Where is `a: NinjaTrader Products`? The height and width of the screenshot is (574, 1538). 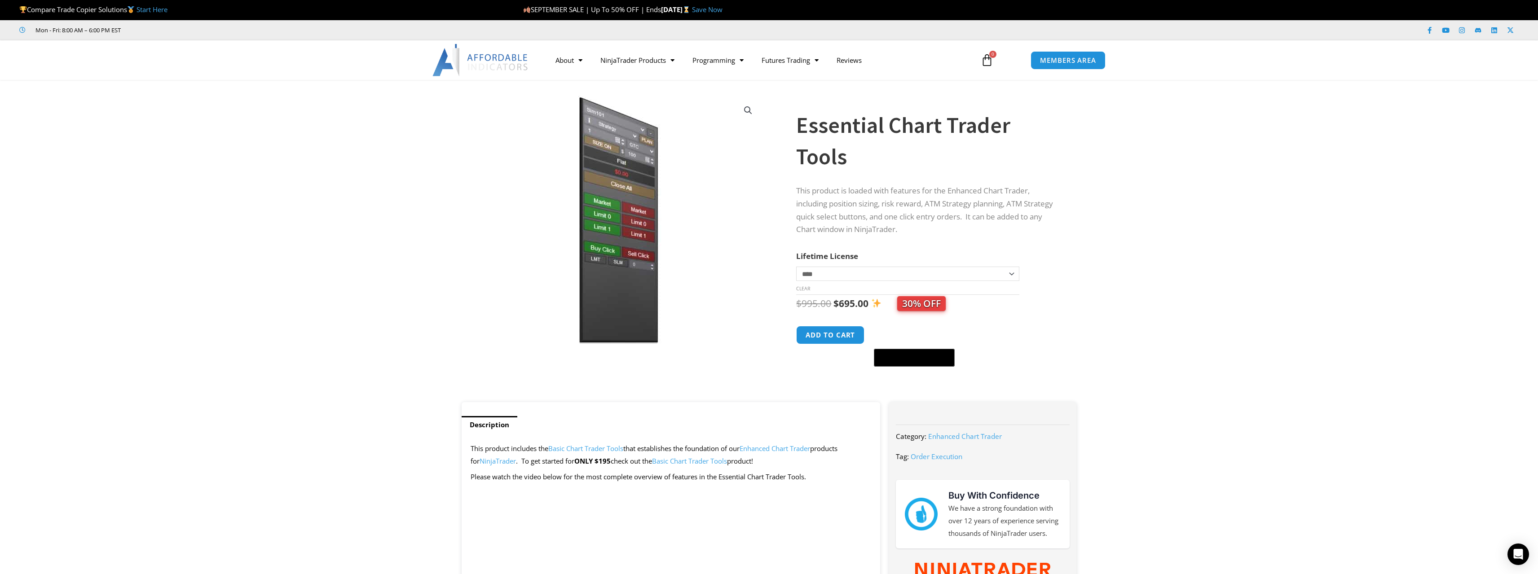 a: NinjaTrader Products is located at coordinates (637, 60).